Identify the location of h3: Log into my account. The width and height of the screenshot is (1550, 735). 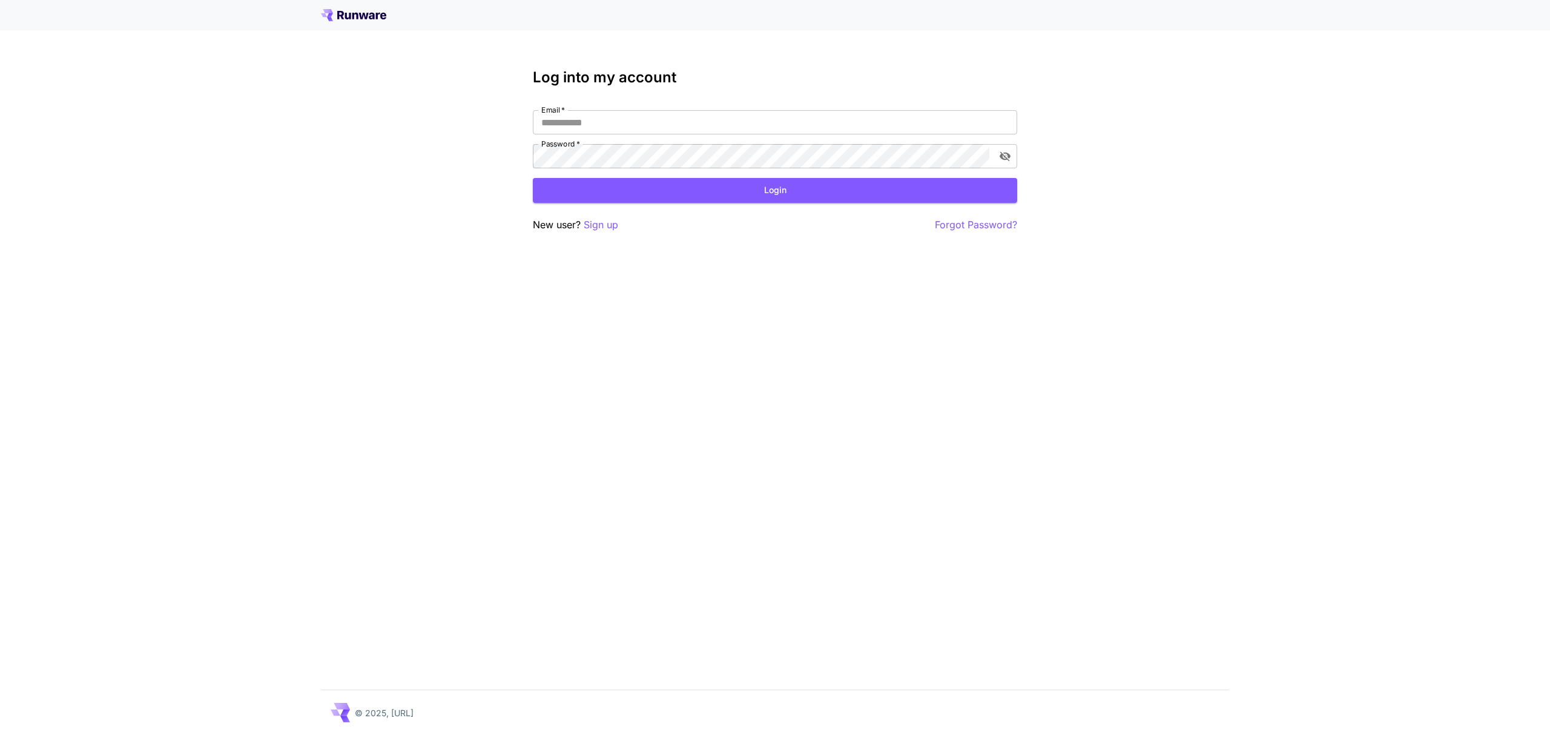
(775, 77).